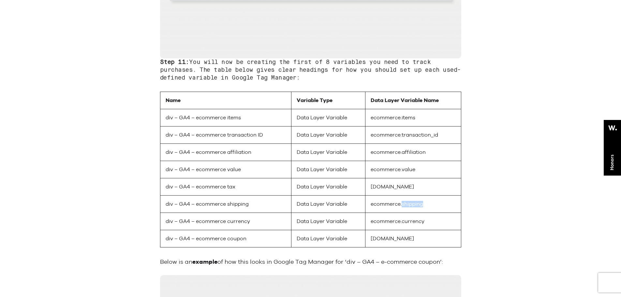  What do you see at coordinates (404, 100) in the screenshot?
I see `strong: Data Layer Variable Name` at bounding box center [404, 100].